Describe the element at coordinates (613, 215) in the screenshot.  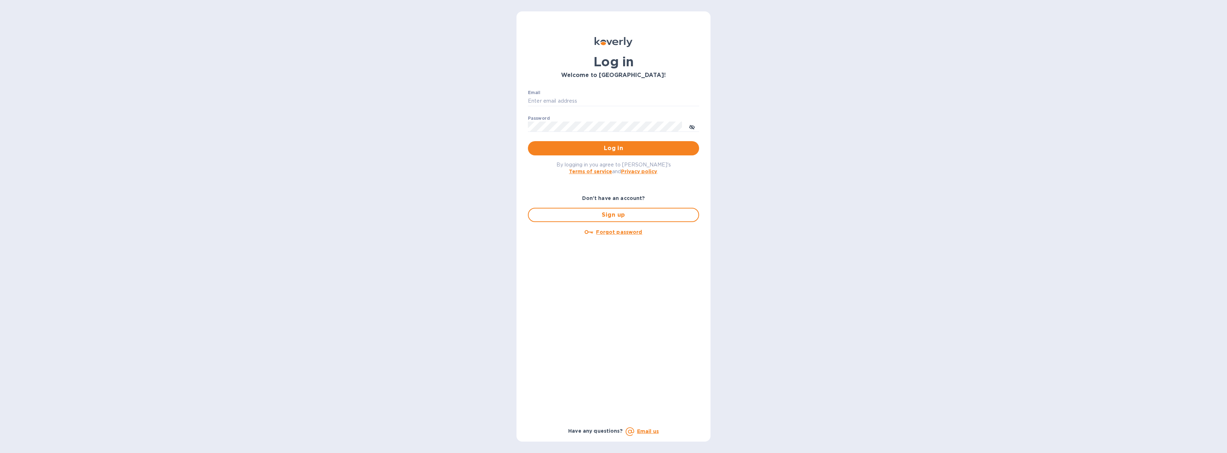
I see `span: Sign up` at that location.